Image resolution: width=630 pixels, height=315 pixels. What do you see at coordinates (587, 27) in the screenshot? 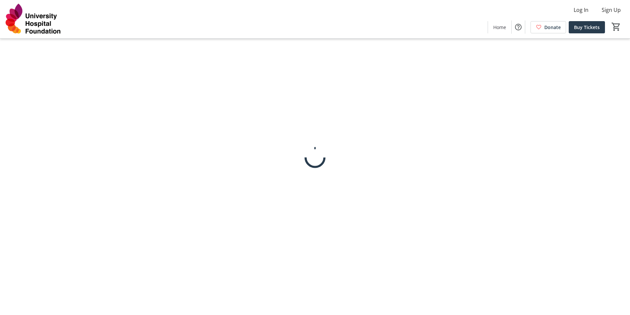
I see `span: Buy Tickets` at bounding box center [587, 27].